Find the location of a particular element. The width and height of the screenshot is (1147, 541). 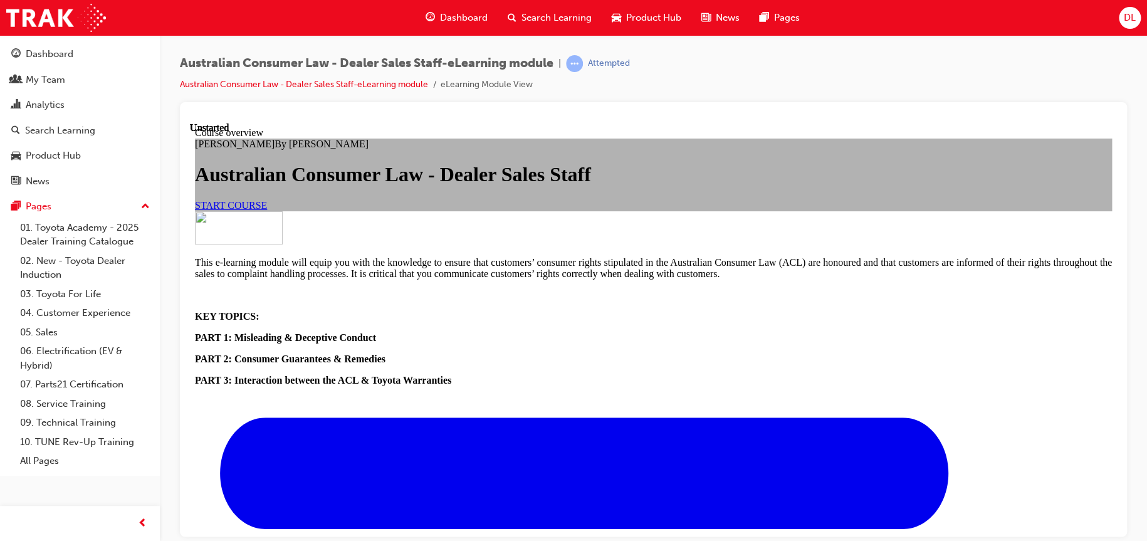

a: car-iconProduct Hub is located at coordinates (646, 18).